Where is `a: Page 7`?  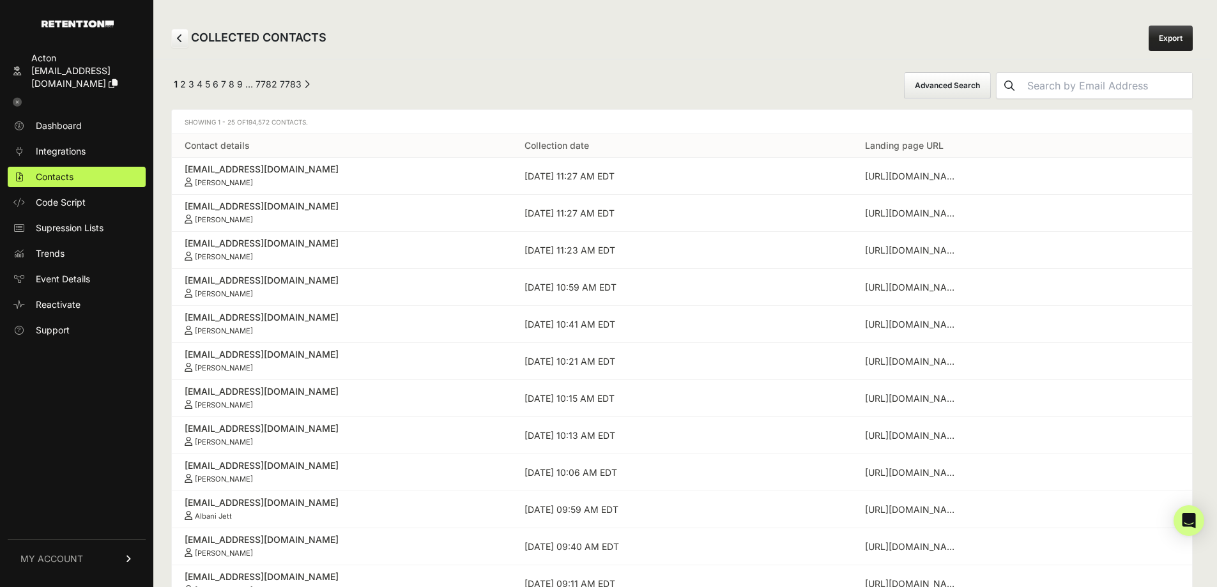 a: Page 7 is located at coordinates (224, 84).